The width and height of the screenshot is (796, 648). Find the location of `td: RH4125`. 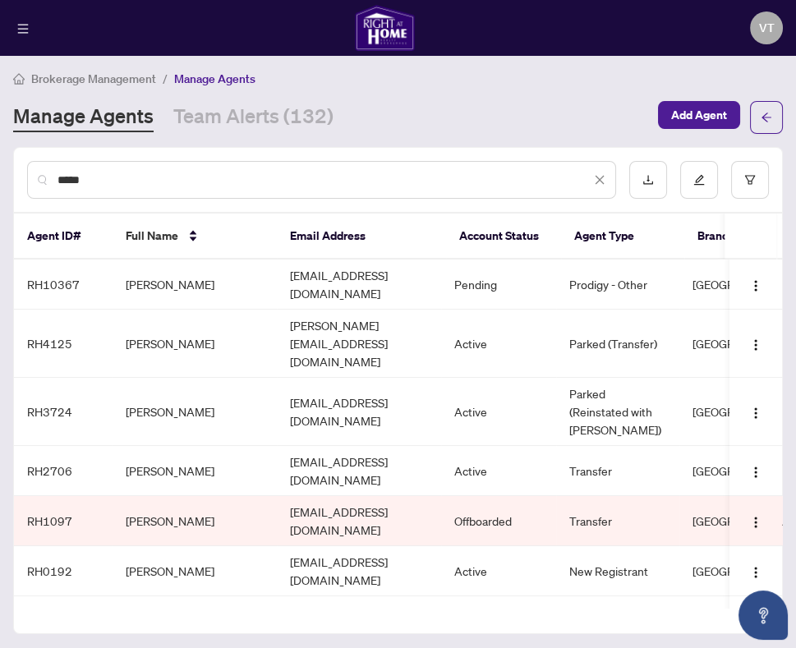

td: RH4125 is located at coordinates (63, 343).